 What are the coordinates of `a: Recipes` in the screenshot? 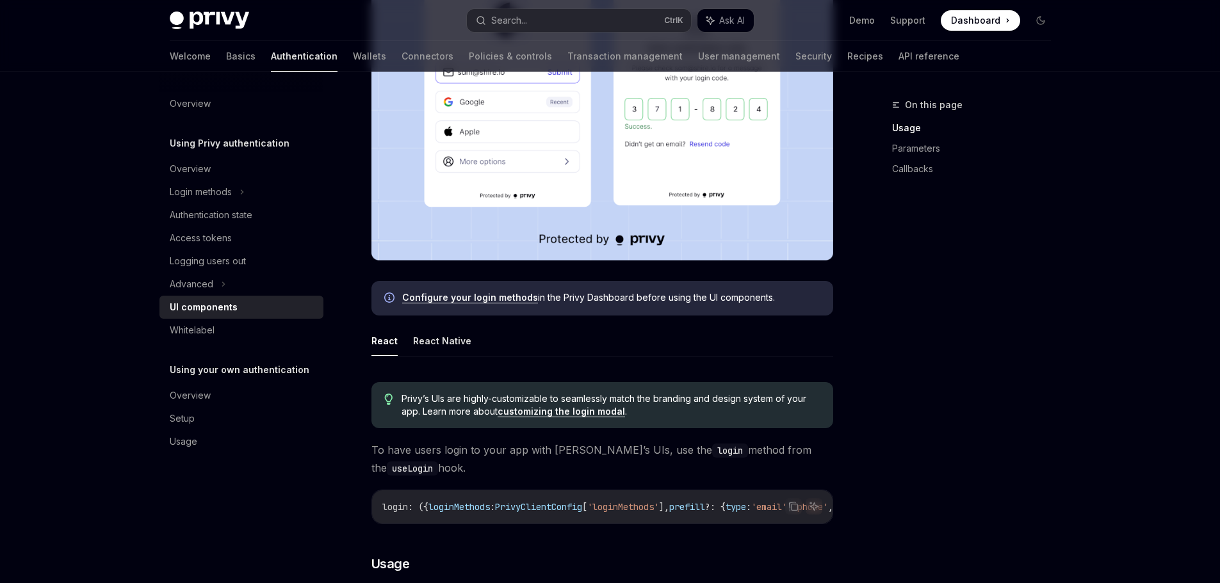 It's located at (865, 56).